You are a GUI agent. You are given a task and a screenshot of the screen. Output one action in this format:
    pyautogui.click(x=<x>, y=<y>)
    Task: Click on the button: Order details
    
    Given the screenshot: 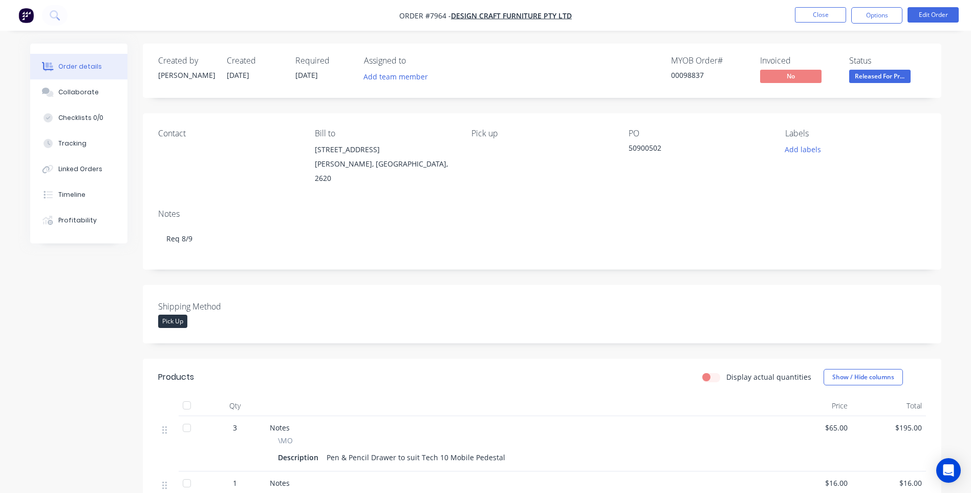 What is the action you would take?
    pyautogui.click(x=79, y=67)
    